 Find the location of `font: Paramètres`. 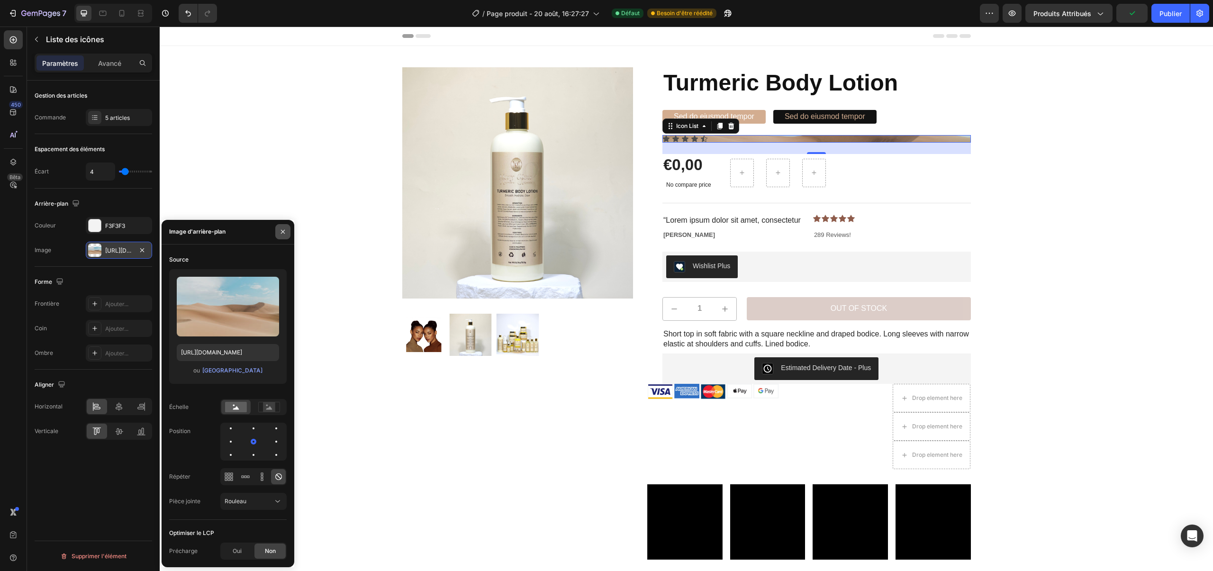

font: Paramètres is located at coordinates (60, 63).